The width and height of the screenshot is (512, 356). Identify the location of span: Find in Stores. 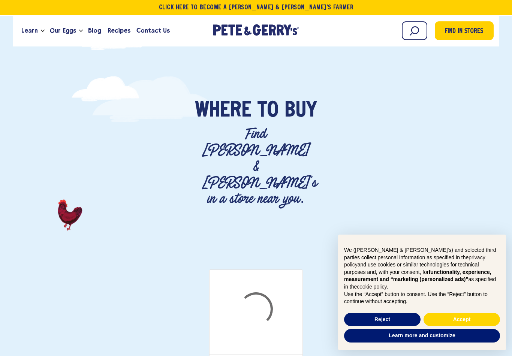
(464, 32).